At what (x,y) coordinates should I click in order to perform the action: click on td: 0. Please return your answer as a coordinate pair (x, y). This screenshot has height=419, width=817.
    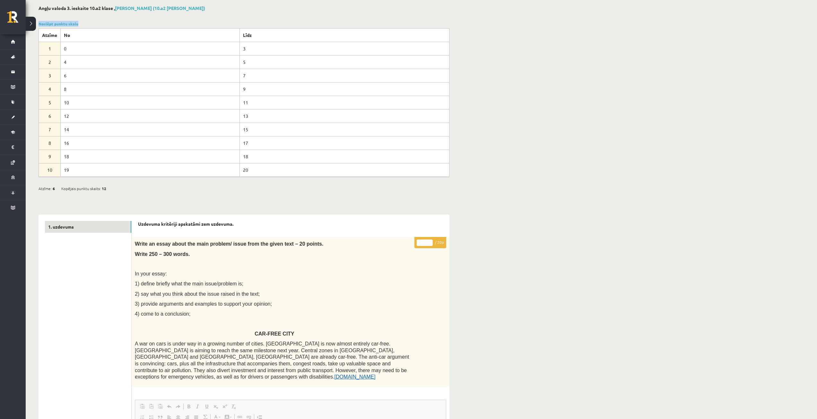
    Looking at the image, I should click on (150, 48).